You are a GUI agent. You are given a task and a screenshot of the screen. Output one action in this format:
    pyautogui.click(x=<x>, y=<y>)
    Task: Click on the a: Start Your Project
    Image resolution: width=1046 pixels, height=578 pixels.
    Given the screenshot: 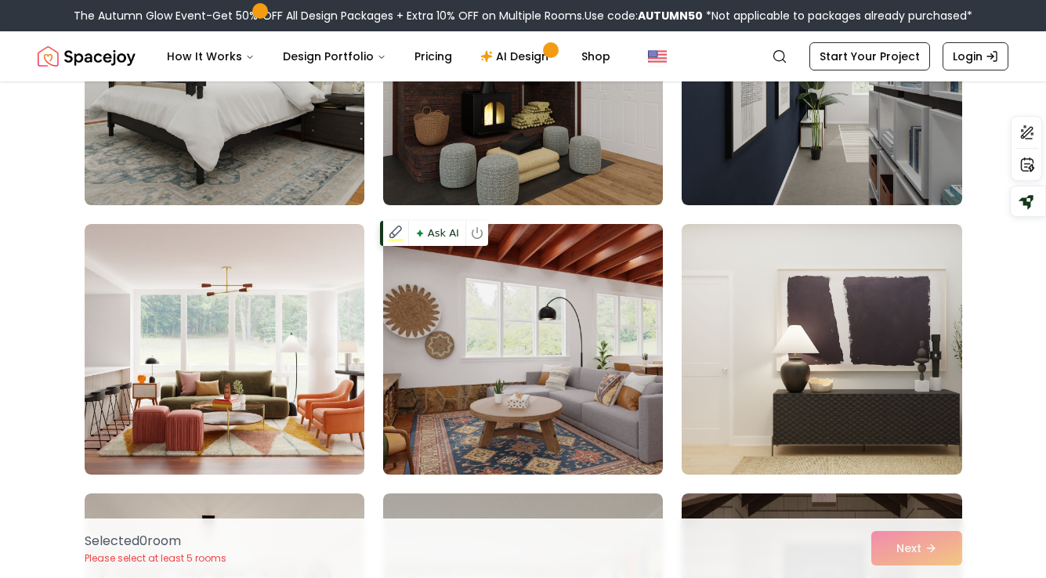 What is the action you would take?
    pyautogui.click(x=870, y=56)
    